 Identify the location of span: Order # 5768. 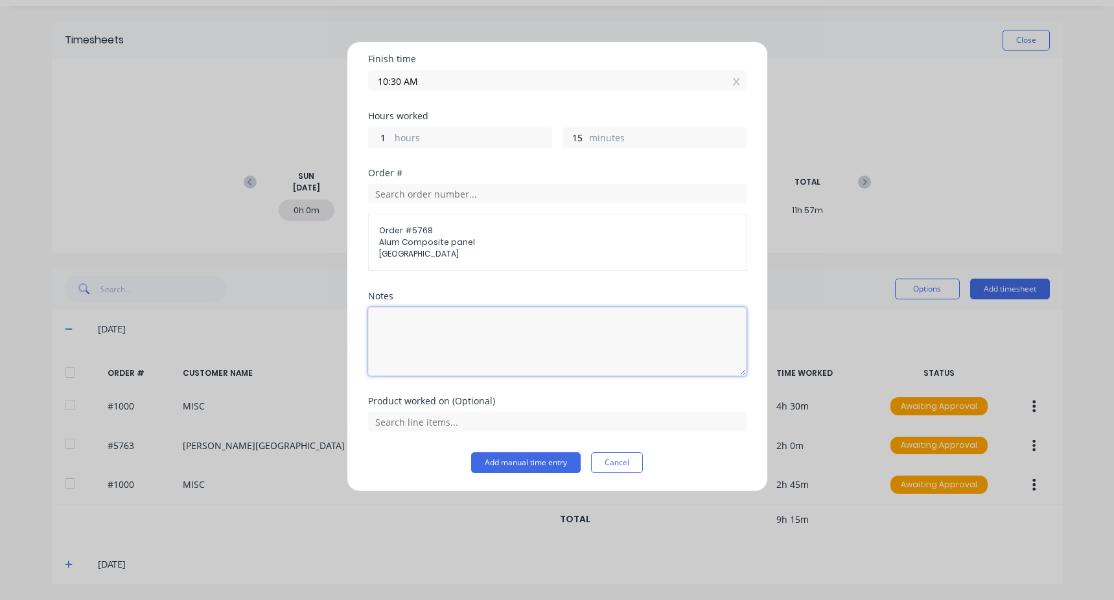
(557, 231).